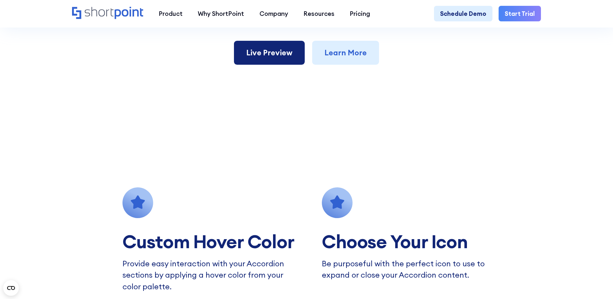 Image resolution: width=613 pixels, height=299 pixels. Describe the element at coordinates (555, 261) in the screenshot. I see `div: Chat Widget` at that location.